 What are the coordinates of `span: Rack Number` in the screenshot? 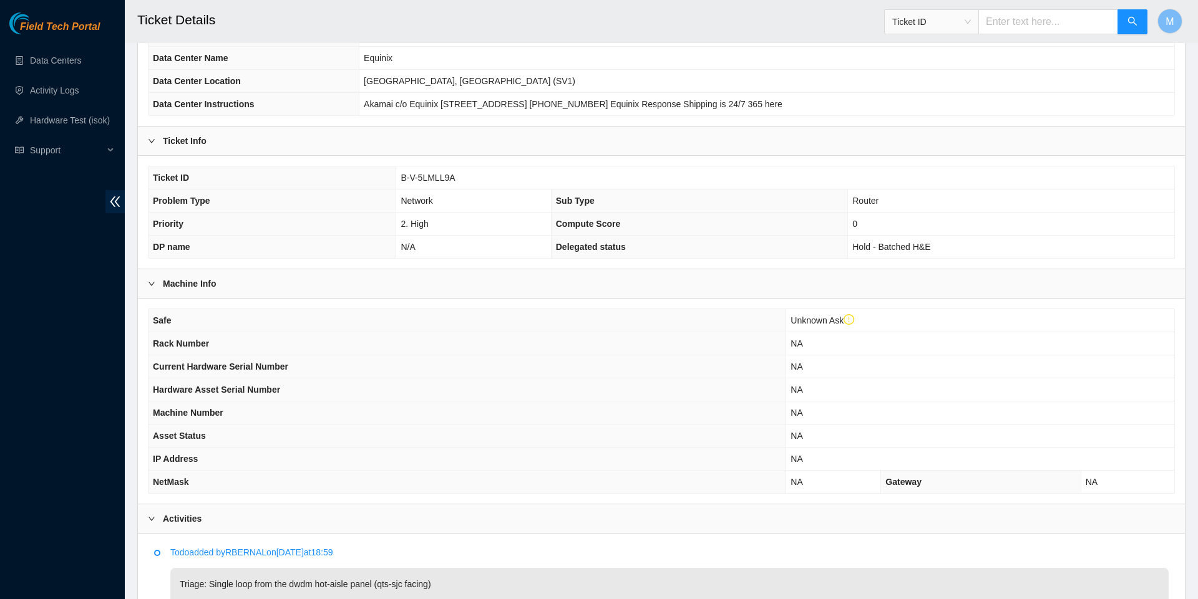 It's located at (181, 344).